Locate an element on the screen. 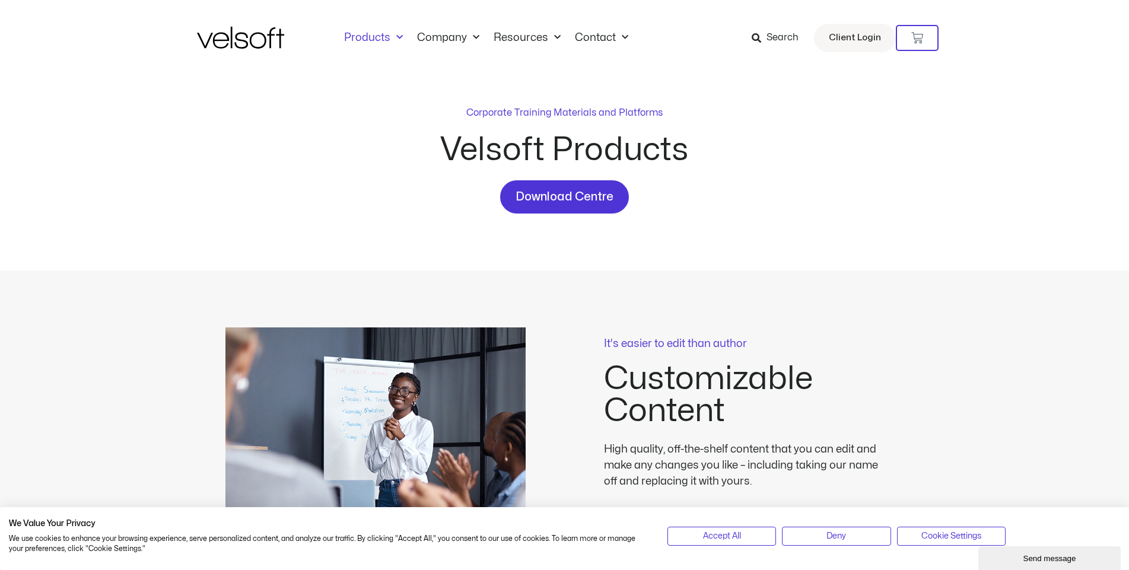 The image size is (1129, 570). div: Formats include: is located at coordinates (747, 506).